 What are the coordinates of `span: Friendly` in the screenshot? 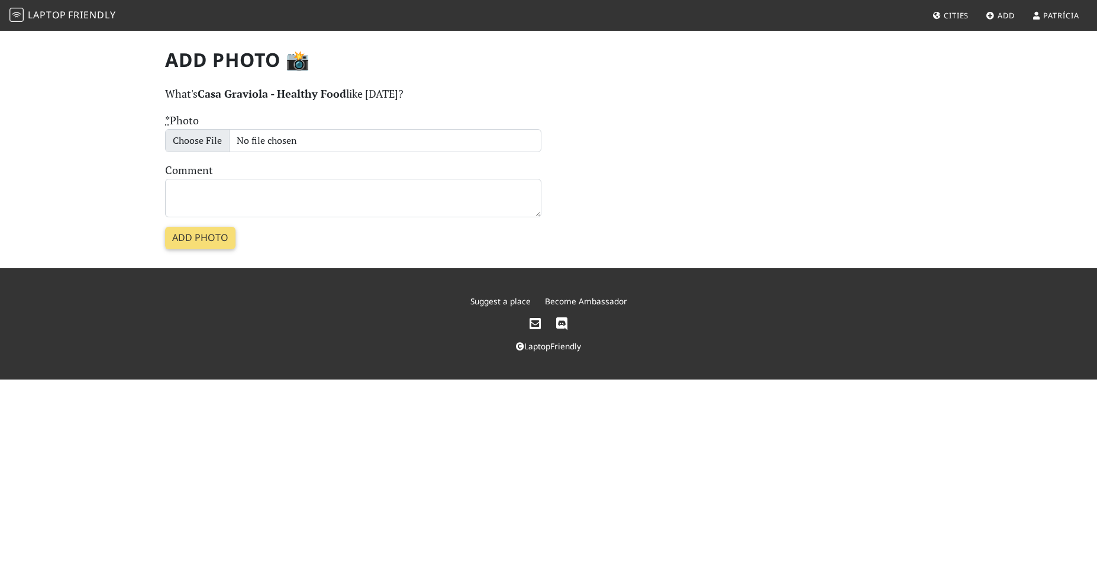 It's located at (92, 15).